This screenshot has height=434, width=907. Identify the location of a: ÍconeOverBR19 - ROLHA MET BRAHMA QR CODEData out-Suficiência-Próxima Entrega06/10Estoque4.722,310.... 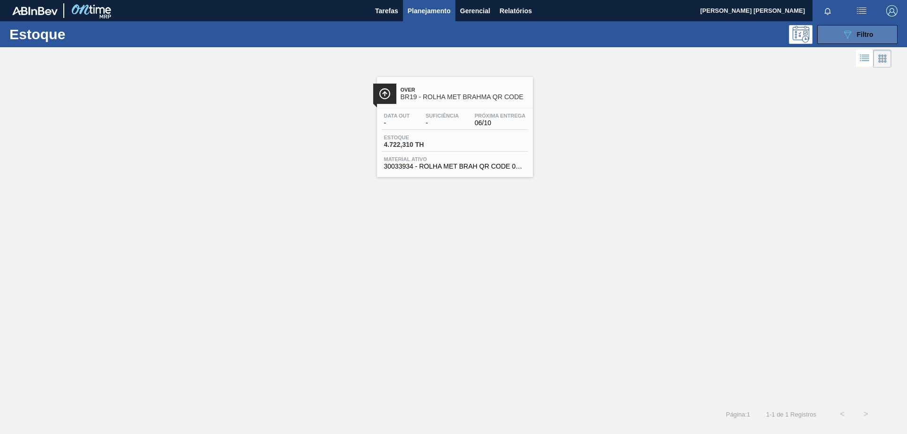
(453, 123).